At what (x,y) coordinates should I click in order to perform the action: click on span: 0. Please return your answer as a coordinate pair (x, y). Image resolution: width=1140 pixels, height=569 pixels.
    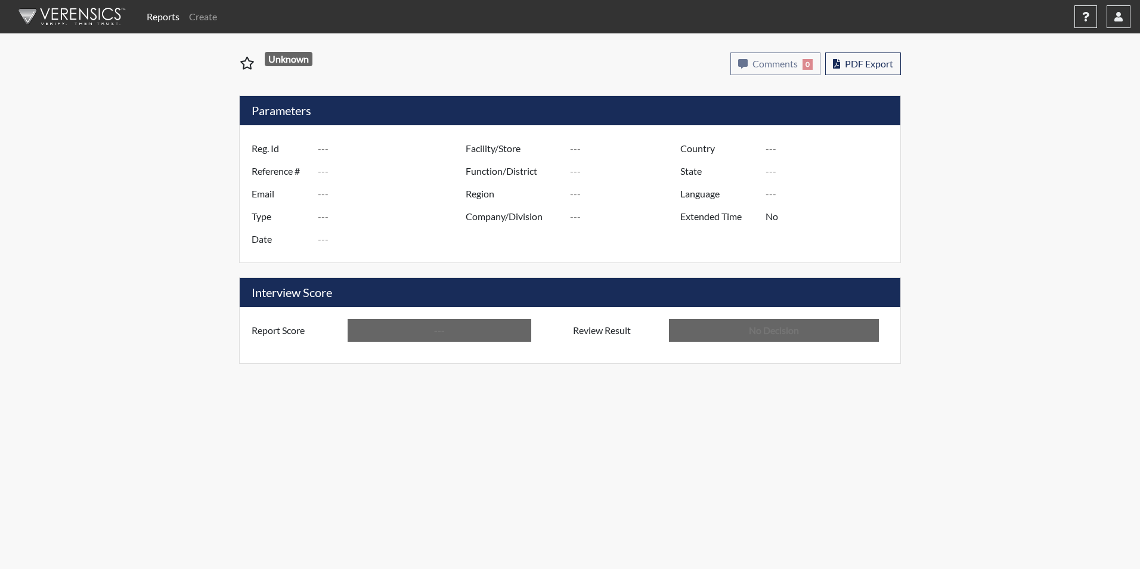
    Looking at the image, I should click on (807, 64).